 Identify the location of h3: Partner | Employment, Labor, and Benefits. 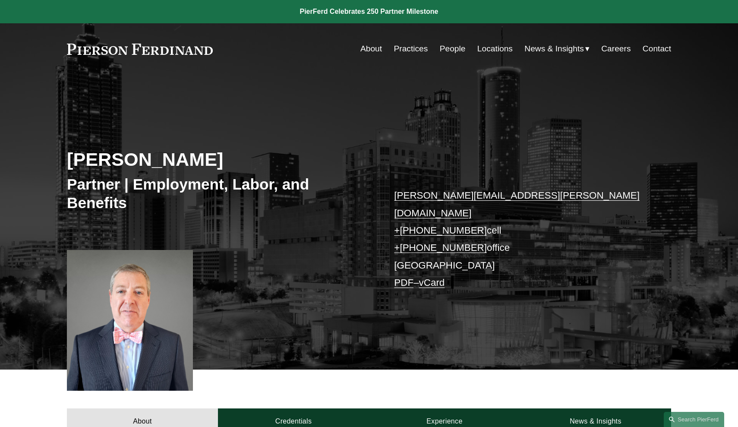
(218, 193).